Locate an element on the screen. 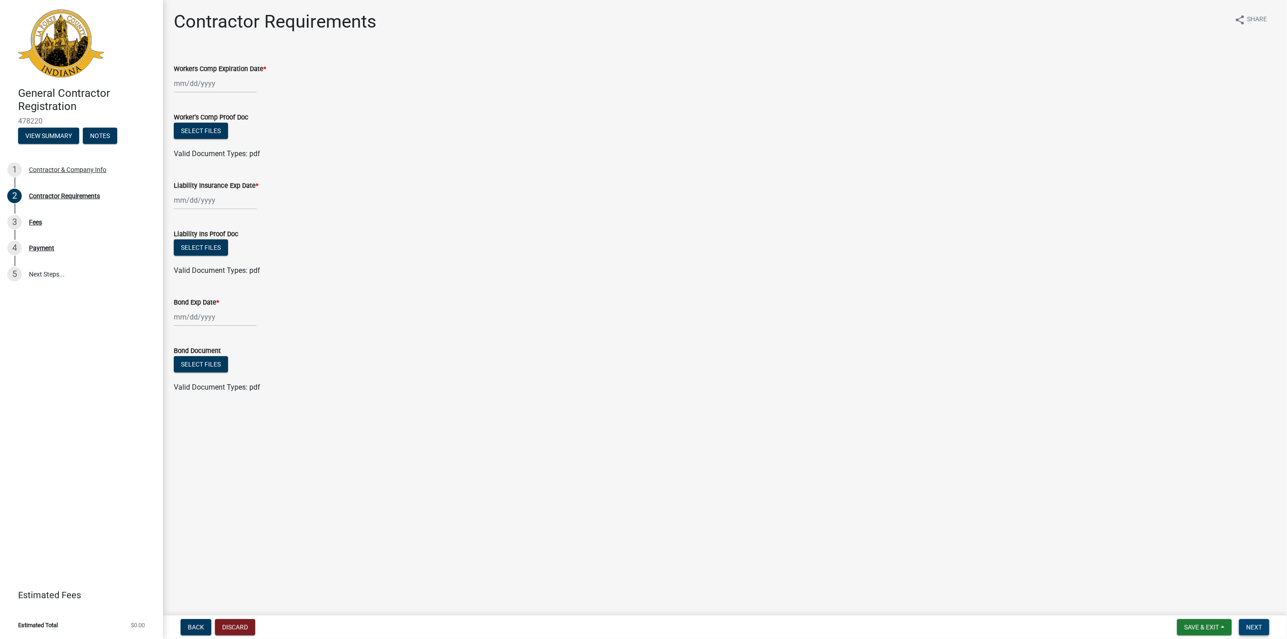 This screenshot has height=639, width=1287. div: Fees is located at coordinates (35, 222).